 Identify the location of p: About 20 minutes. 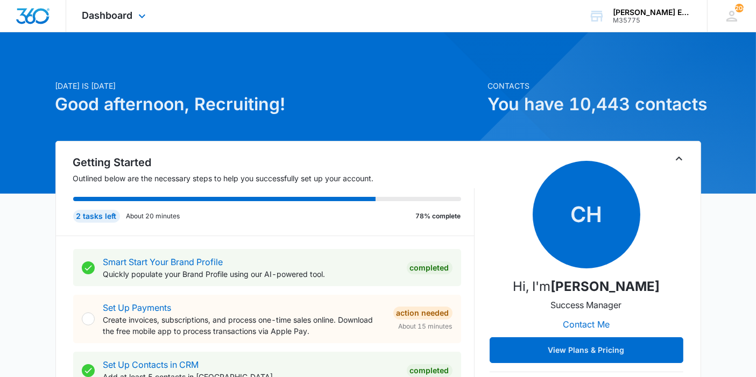
(153, 216).